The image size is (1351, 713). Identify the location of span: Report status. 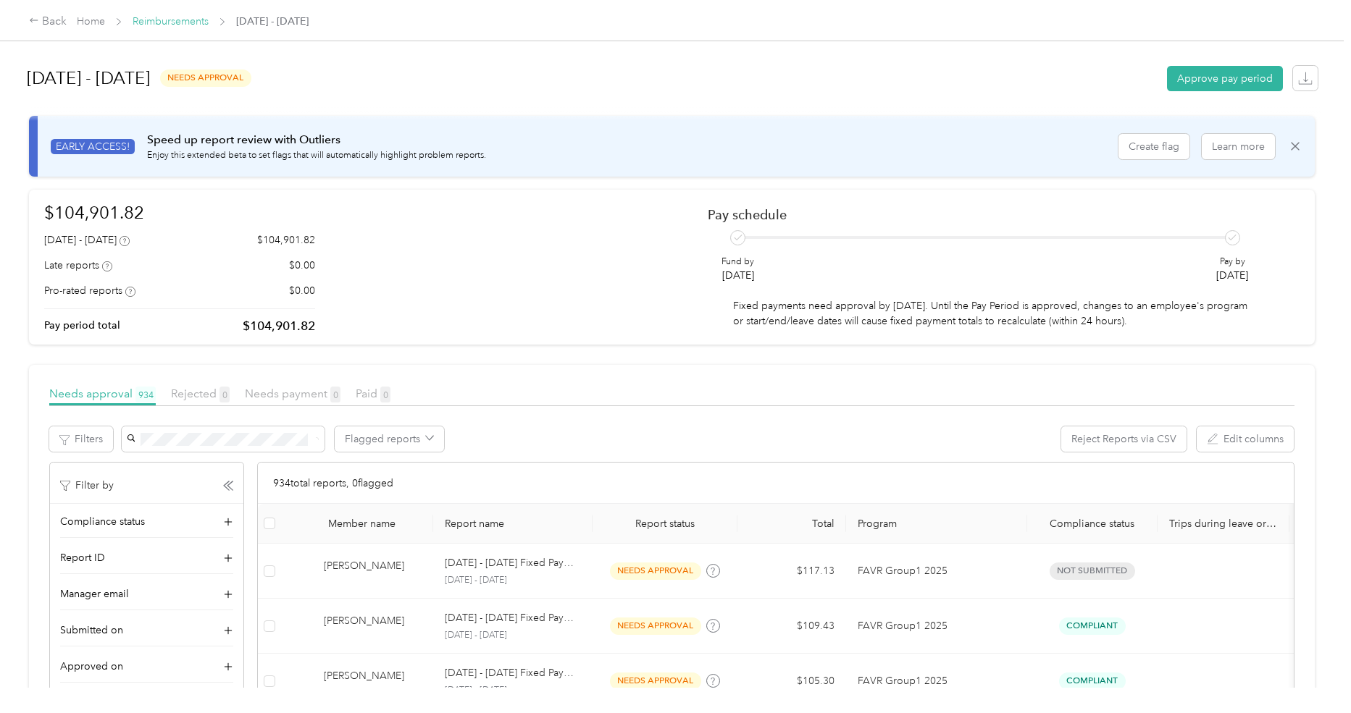
(665, 524).